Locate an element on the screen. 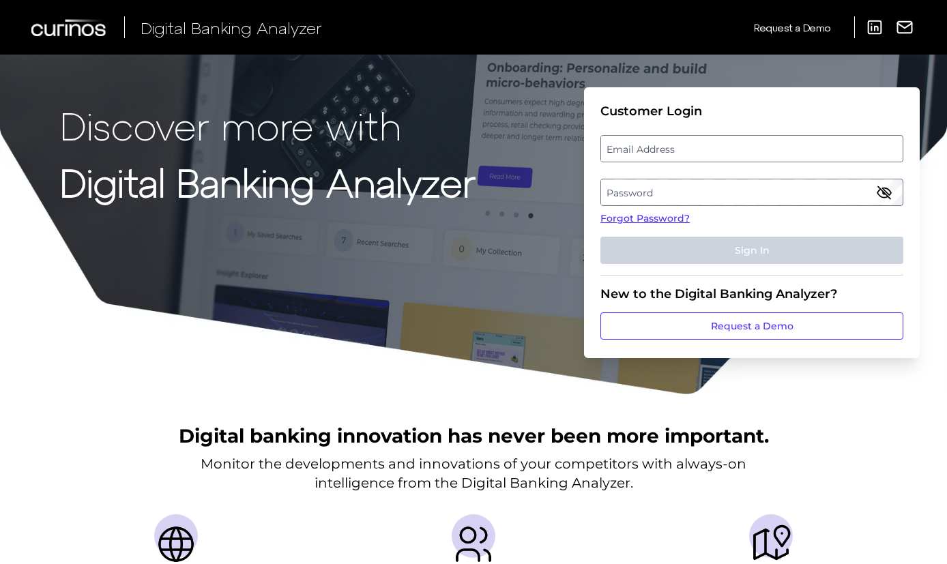 This screenshot has width=947, height=564. p: Monitor the developments and innovations of your competitors with always-on intelligence from the... is located at coordinates (474, 474).